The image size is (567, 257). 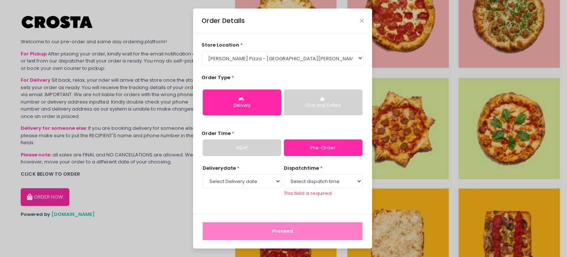 I want to click on div: Click and Collect, so click(x=323, y=106).